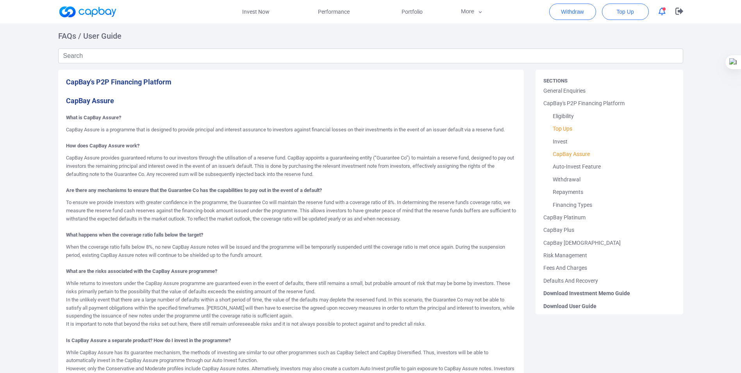 The image size is (741, 373). I want to click on span: CapBay Assure, so click(90, 100).